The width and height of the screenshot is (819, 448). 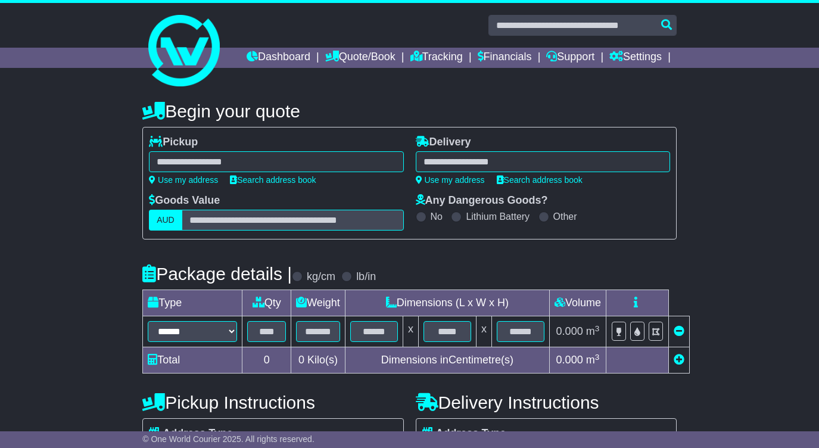 What do you see at coordinates (409, 111) in the screenshot?
I see `h4: Begin your quote` at bounding box center [409, 111].